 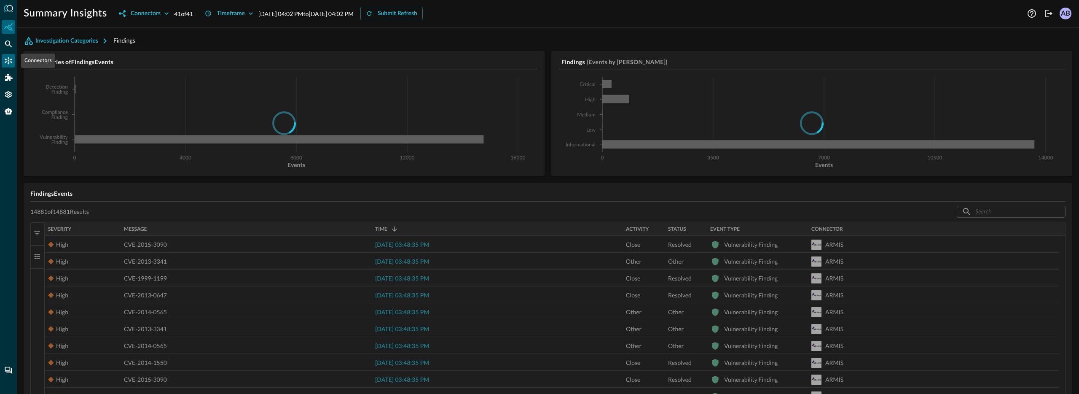 I want to click on div: Query Agent, so click(x=8, y=111).